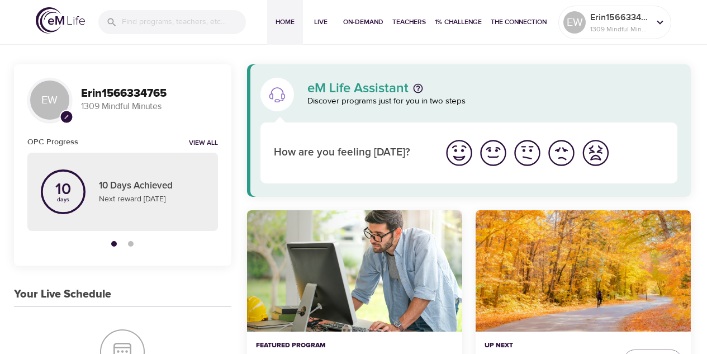 The width and height of the screenshot is (707, 354). I want to click on h3: Your Live Schedule, so click(63, 294).